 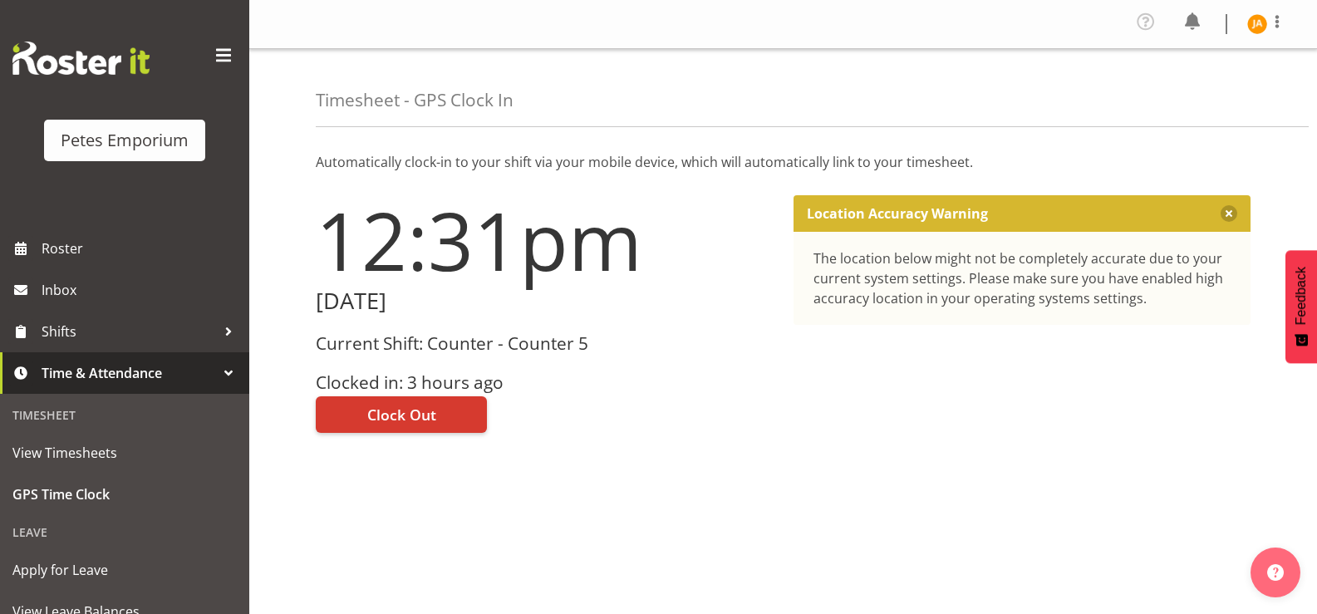 What do you see at coordinates (1257, 24) in the screenshot?
I see `img: jeseryl-armstrong10788.jpg` at bounding box center [1257, 24].